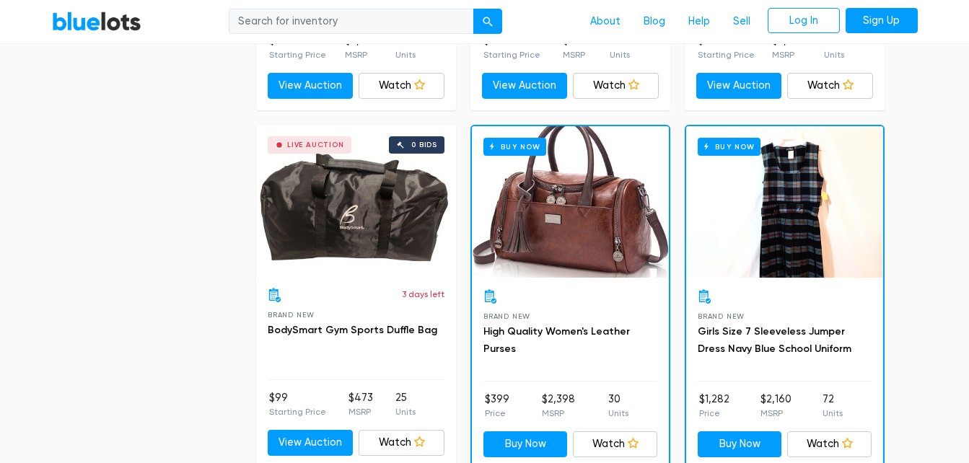 This screenshot has height=463, width=969. What do you see at coordinates (423, 294) in the screenshot?
I see `p: 3 days left` at bounding box center [423, 294].